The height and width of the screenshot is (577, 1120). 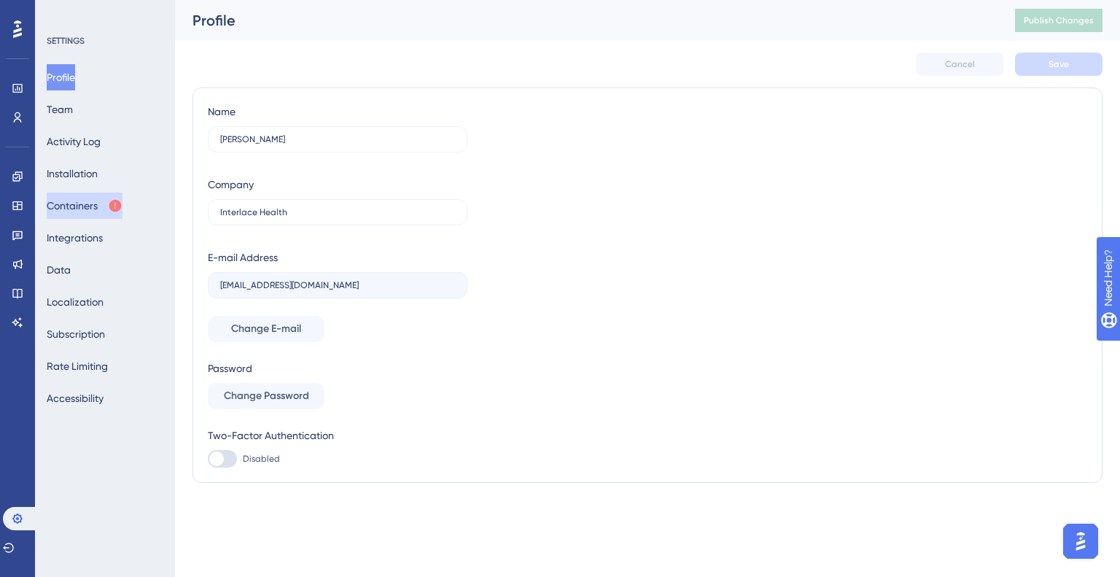 What do you see at coordinates (58, 270) in the screenshot?
I see `button: Data` at bounding box center [58, 270].